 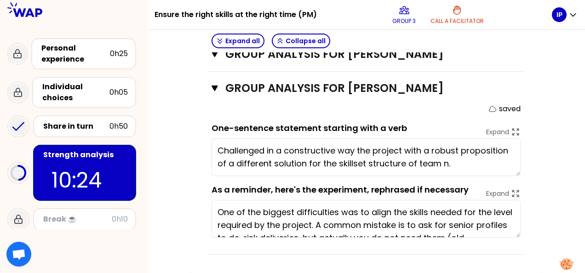 What do you see at coordinates (309, 128) in the screenshot?
I see `label: One-sentence statement starting with a verb` at bounding box center [309, 128].